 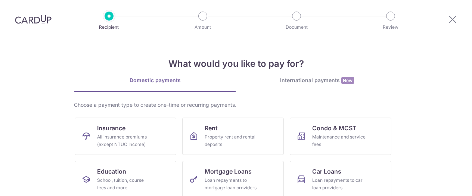 What do you see at coordinates (317, 80) in the screenshot?
I see `div: International payments` at bounding box center [317, 80].